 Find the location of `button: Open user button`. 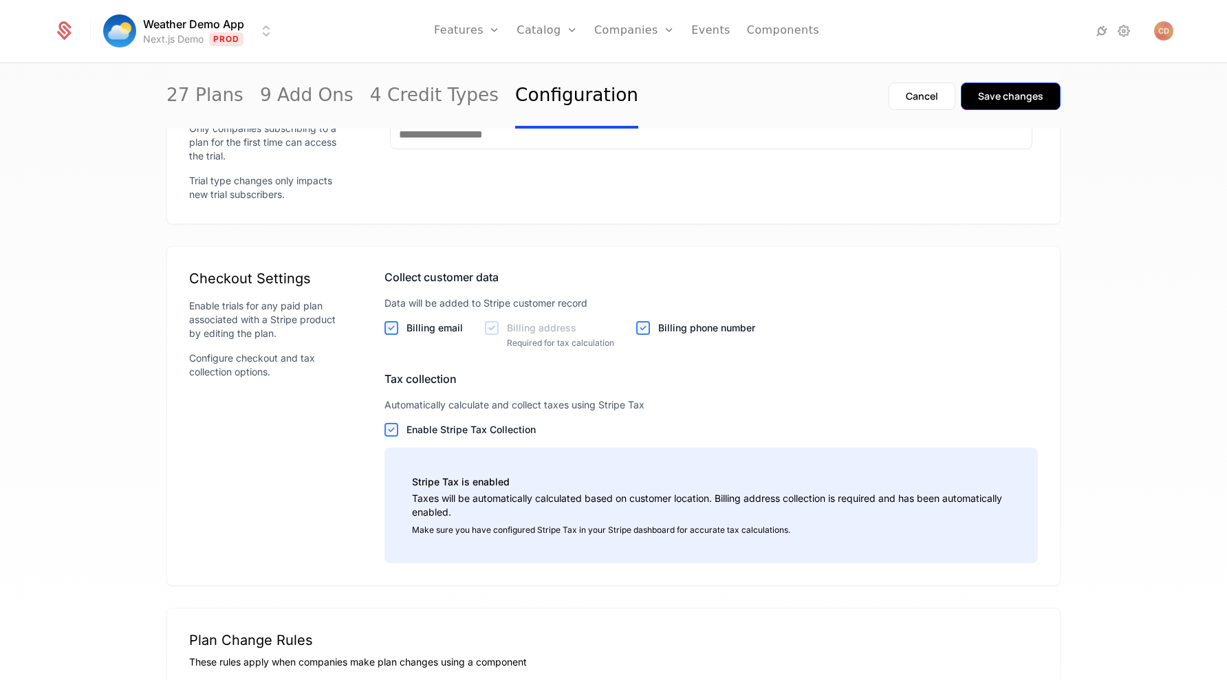

button: Open user button is located at coordinates (1163, 31).